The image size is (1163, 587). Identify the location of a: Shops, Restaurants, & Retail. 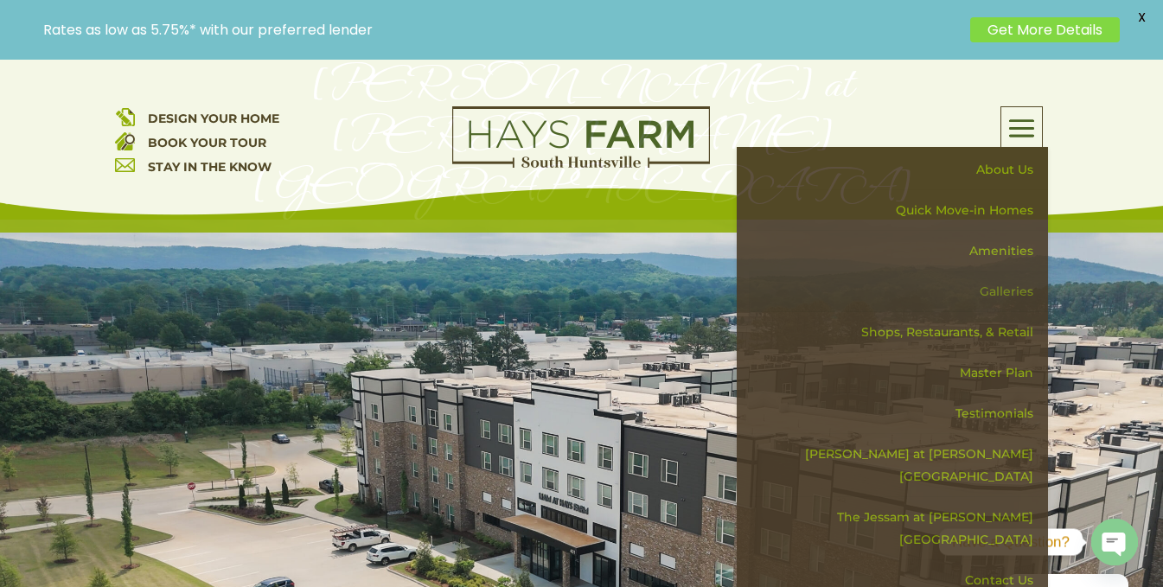
(898, 332).